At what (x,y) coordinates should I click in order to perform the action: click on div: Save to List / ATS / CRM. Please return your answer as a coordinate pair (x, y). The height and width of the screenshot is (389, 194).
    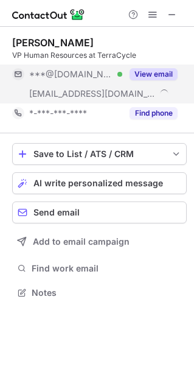
    Looking at the image, I should click on (99, 154).